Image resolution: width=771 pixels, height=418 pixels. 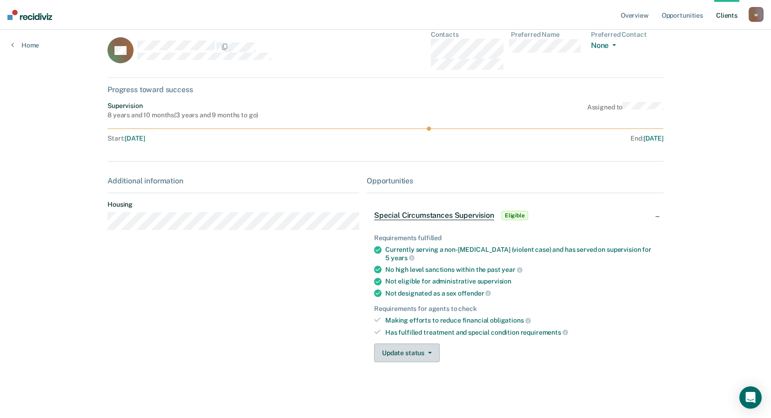 What do you see at coordinates (521, 269) in the screenshot?
I see `div: No high level sanctions within the past` at bounding box center [521, 269].